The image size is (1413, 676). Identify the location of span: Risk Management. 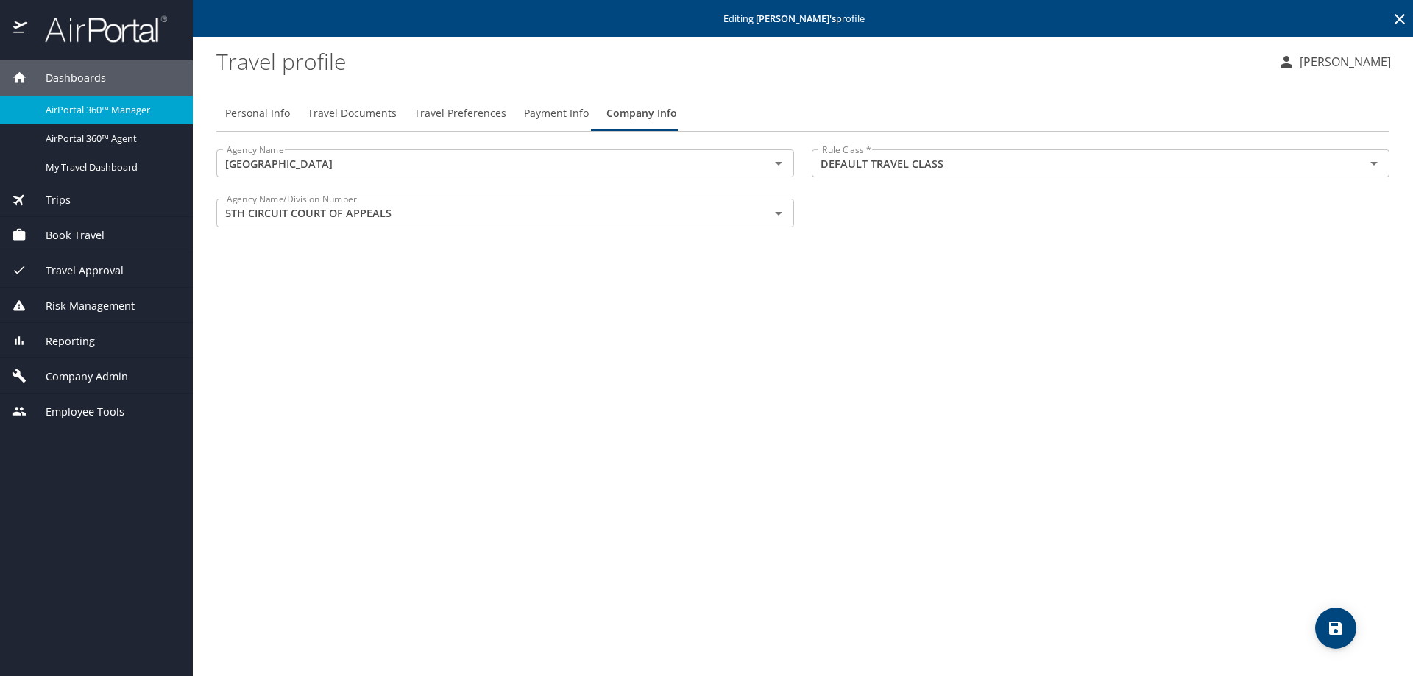
(81, 306).